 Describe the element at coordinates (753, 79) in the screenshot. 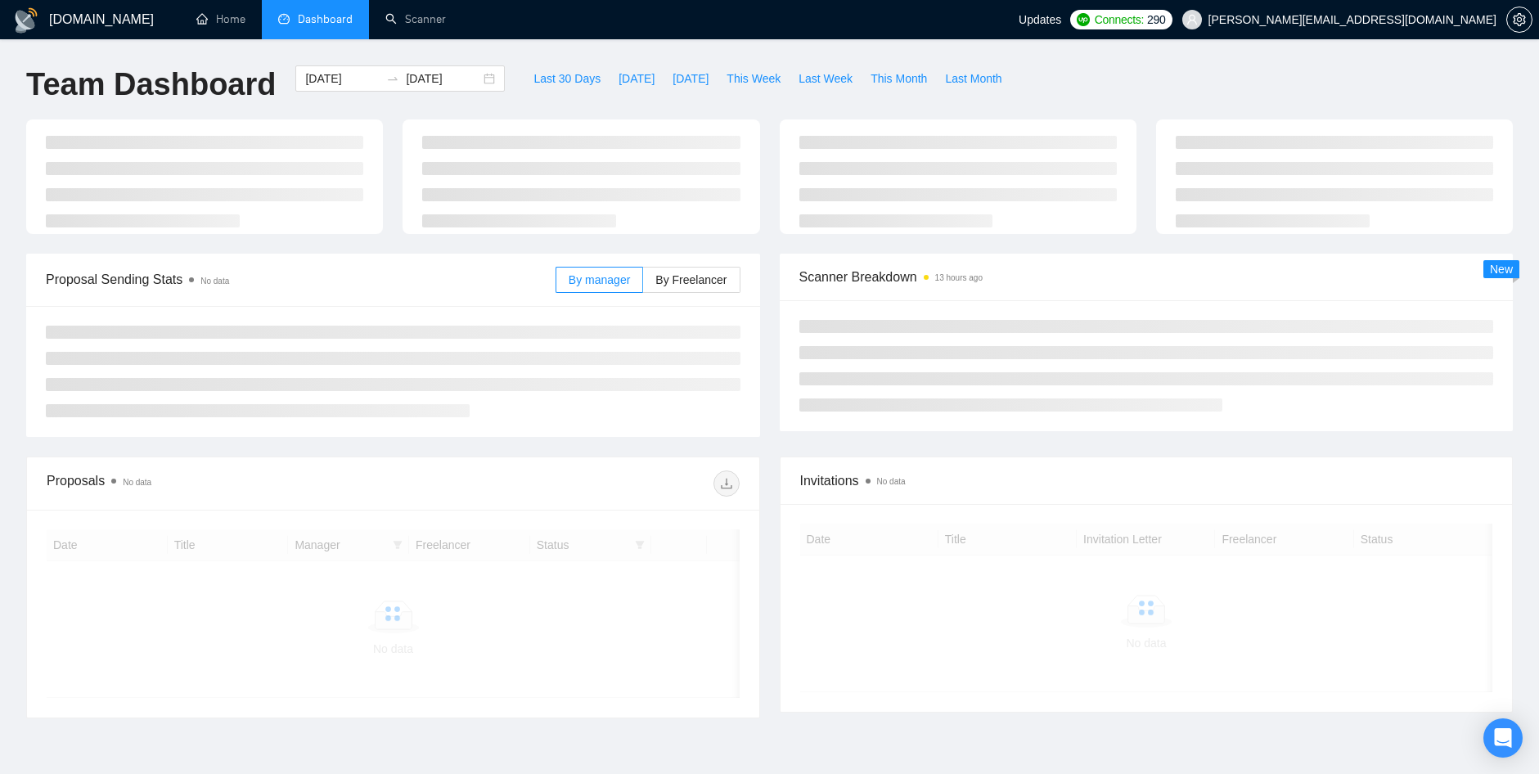

I see `button: This Week` at that location.